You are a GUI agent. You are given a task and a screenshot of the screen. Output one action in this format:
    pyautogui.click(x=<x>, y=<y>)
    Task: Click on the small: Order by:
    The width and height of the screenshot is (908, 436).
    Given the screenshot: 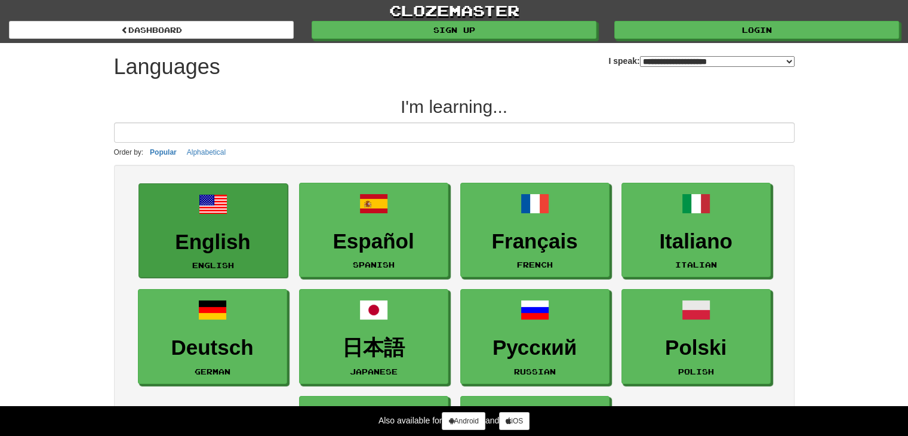 What is the action you would take?
    pyautogui.click(x=129, y=152)
    